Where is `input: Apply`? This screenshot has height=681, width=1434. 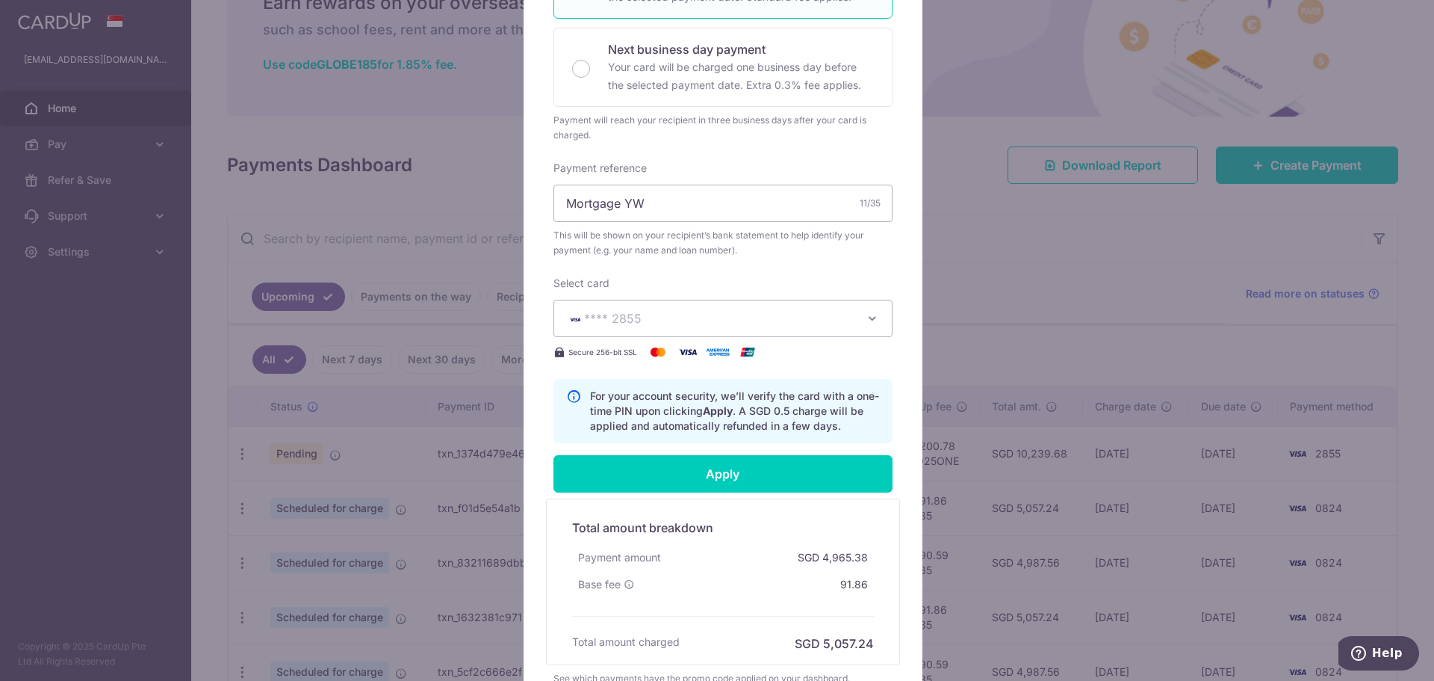 input: Apply is located at coordinates (723, 474).